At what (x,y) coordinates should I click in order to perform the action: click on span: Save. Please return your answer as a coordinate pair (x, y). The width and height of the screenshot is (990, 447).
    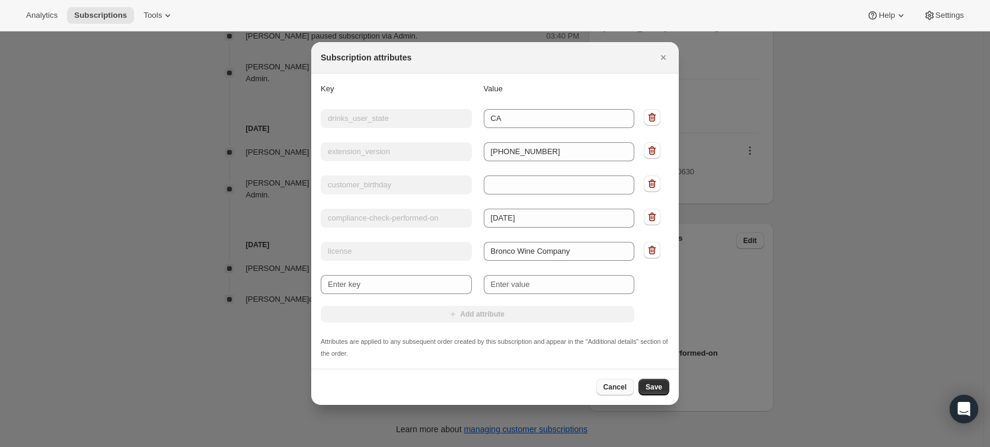
    Looking at the image, I should click on (654, 387).